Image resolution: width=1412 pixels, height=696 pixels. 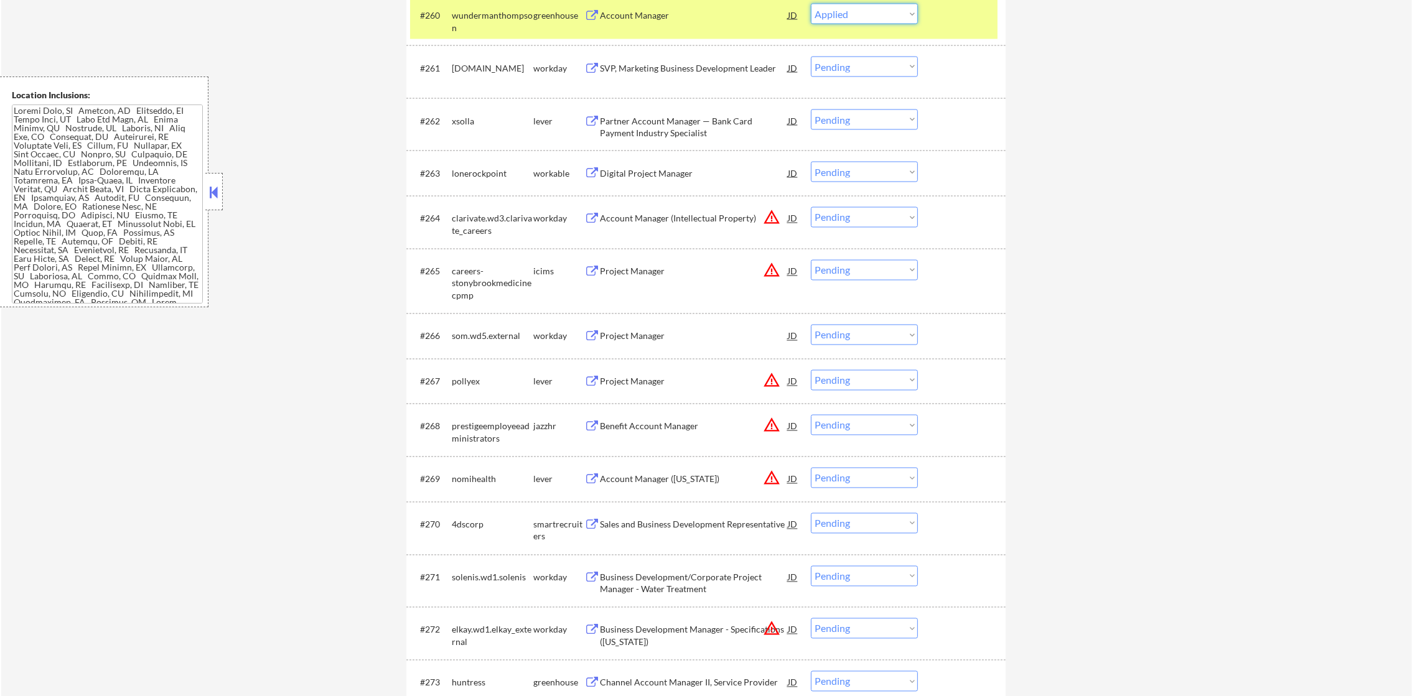 I want to click on div: Account Manager (Intellectual Property), so click(x=694, y=219).